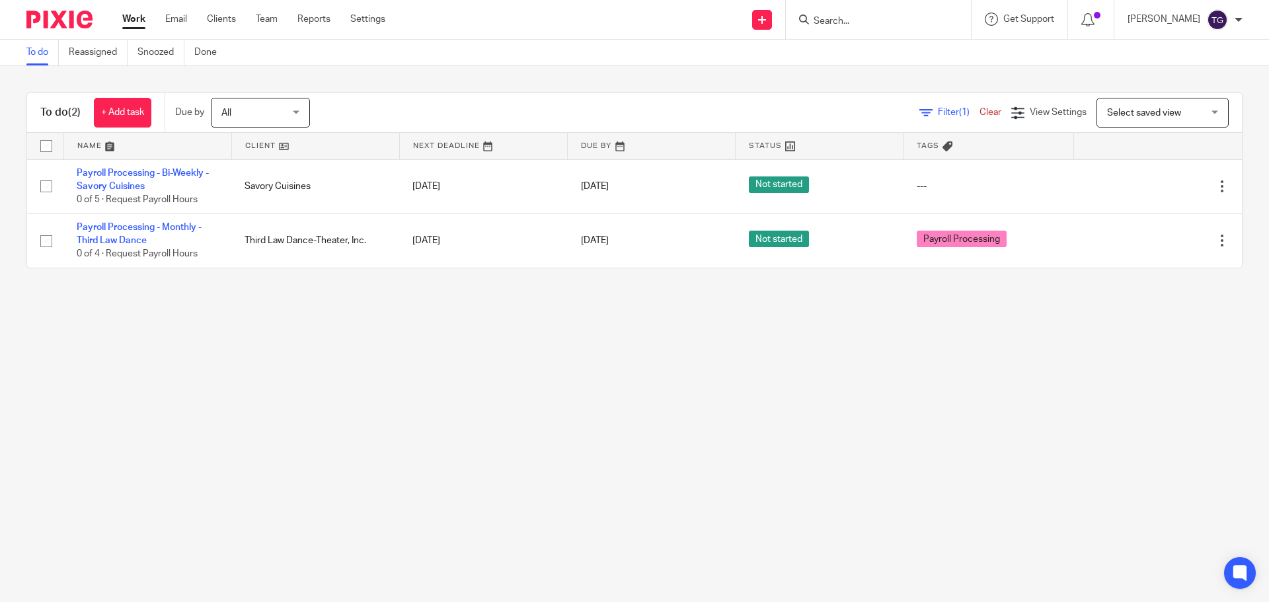 This screenshot has width=1269, height=602. I want to click on input: Search, so click(872, 22).